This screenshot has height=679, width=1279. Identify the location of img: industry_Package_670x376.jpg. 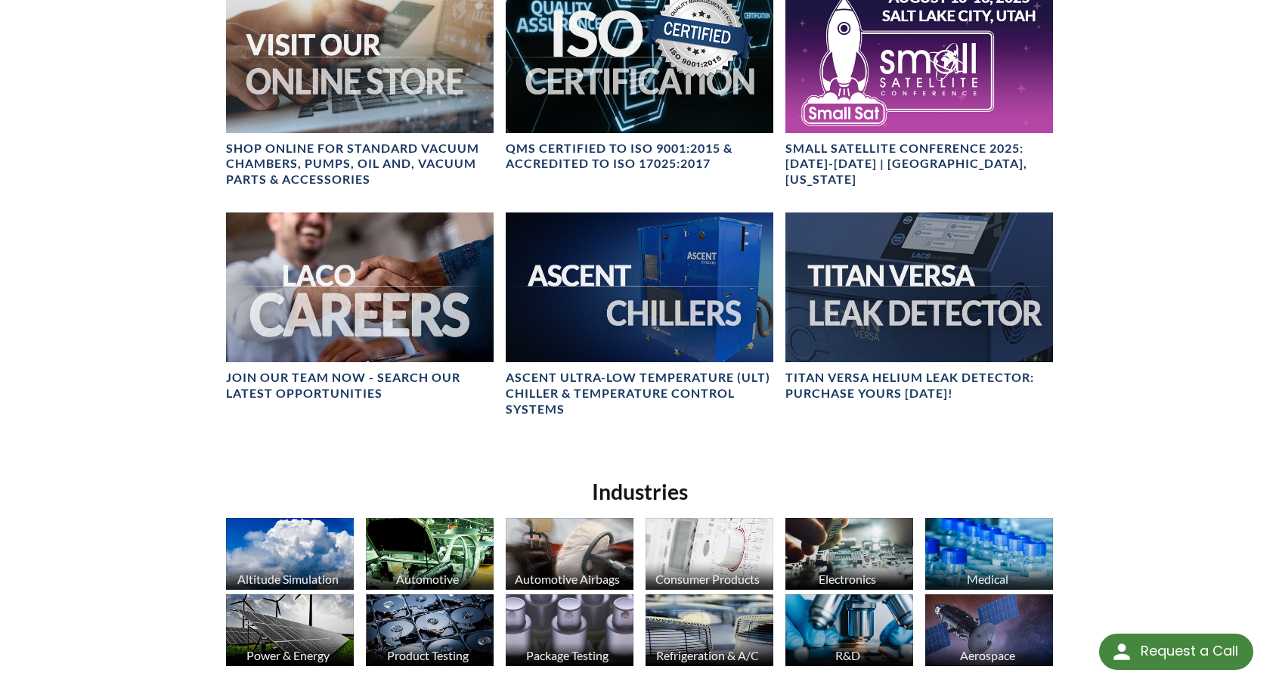
(569, 629).